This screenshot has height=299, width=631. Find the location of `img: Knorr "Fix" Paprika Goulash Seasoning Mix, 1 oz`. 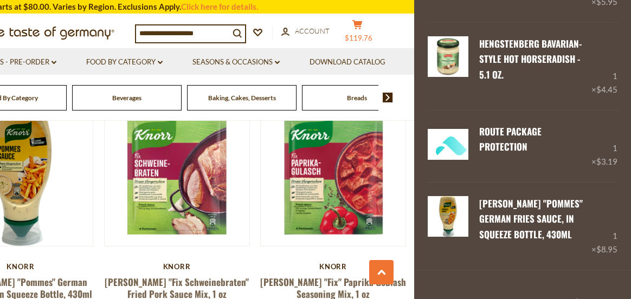

img: Knorr "Fix" Paprika Goulash Seasoning Mix, 1 oz is located at coordinates (333, 174).